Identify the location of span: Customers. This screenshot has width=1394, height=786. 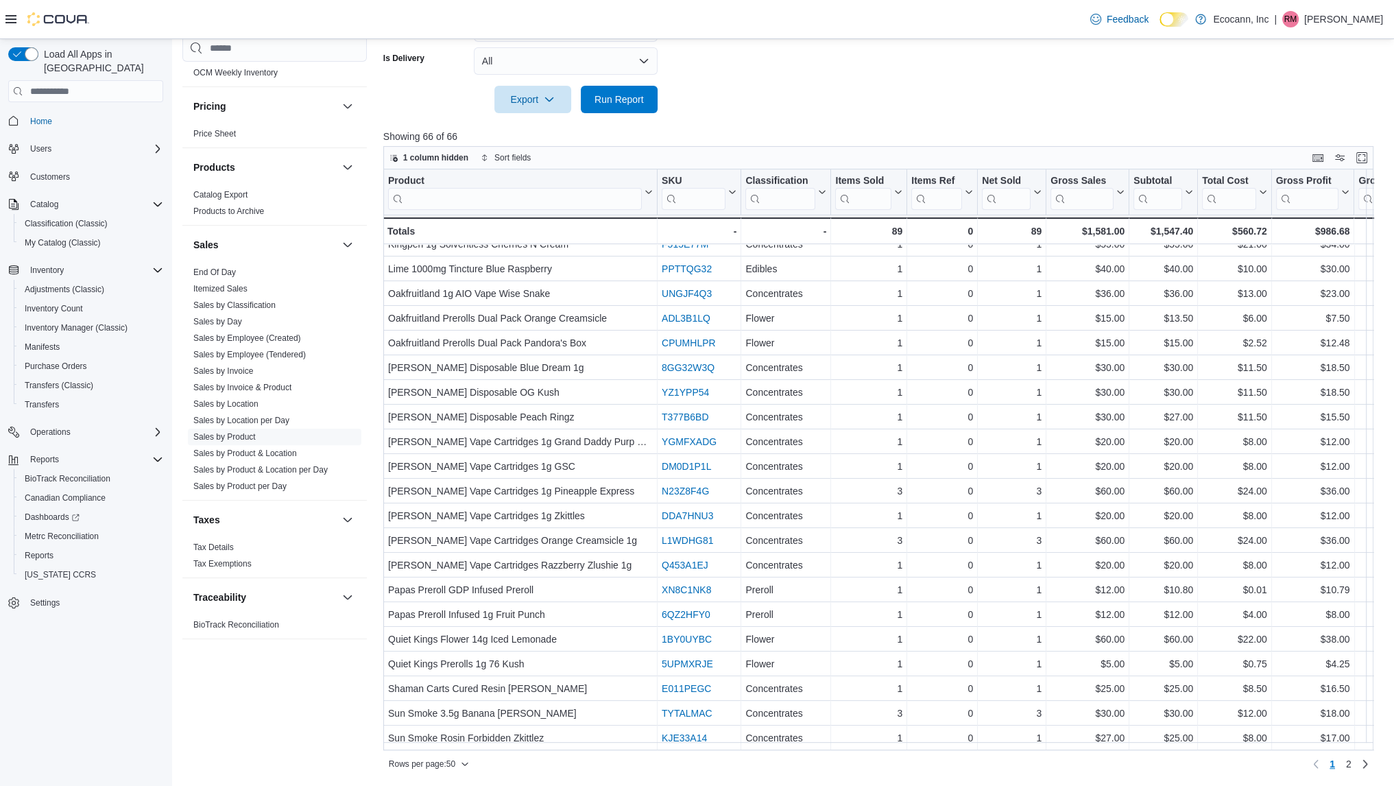
(50, 177).